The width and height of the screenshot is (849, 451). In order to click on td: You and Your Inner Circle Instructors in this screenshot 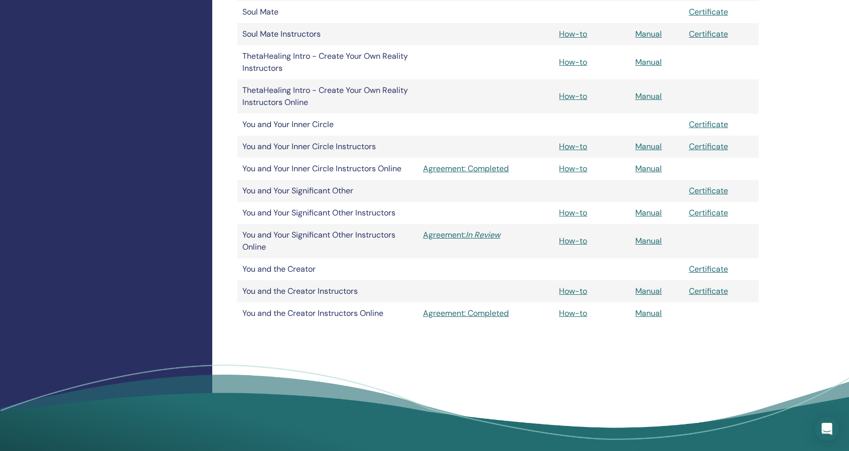, I will do `click(328, 146)`.